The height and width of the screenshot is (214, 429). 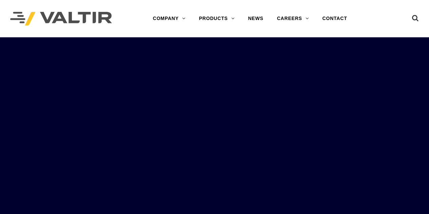 What do you see at coordinates (293, 19) in the screenshot?
I see `a: CAREERS` at bounding box center [293, 19].